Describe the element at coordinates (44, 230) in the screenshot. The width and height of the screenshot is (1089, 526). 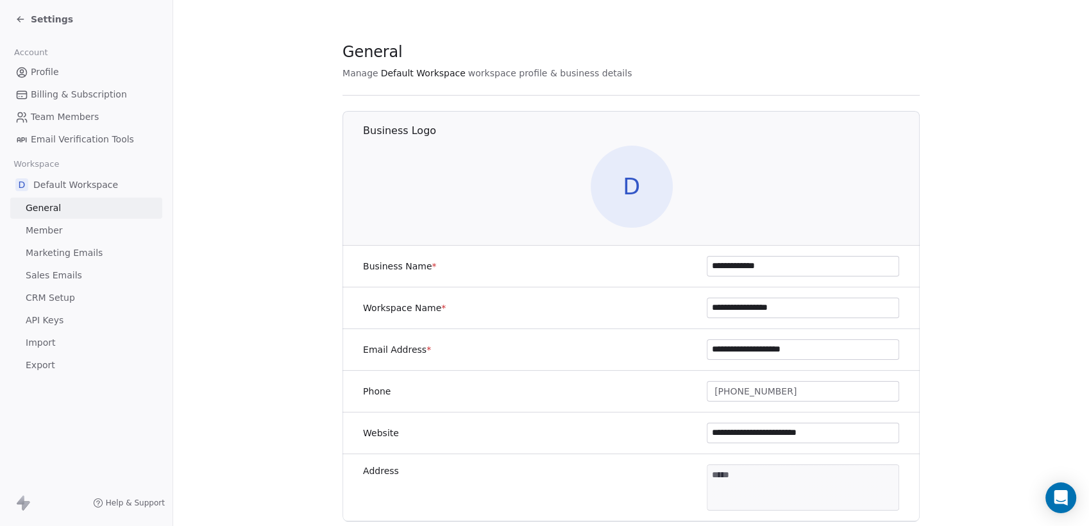
I see `span: Member` at that location.